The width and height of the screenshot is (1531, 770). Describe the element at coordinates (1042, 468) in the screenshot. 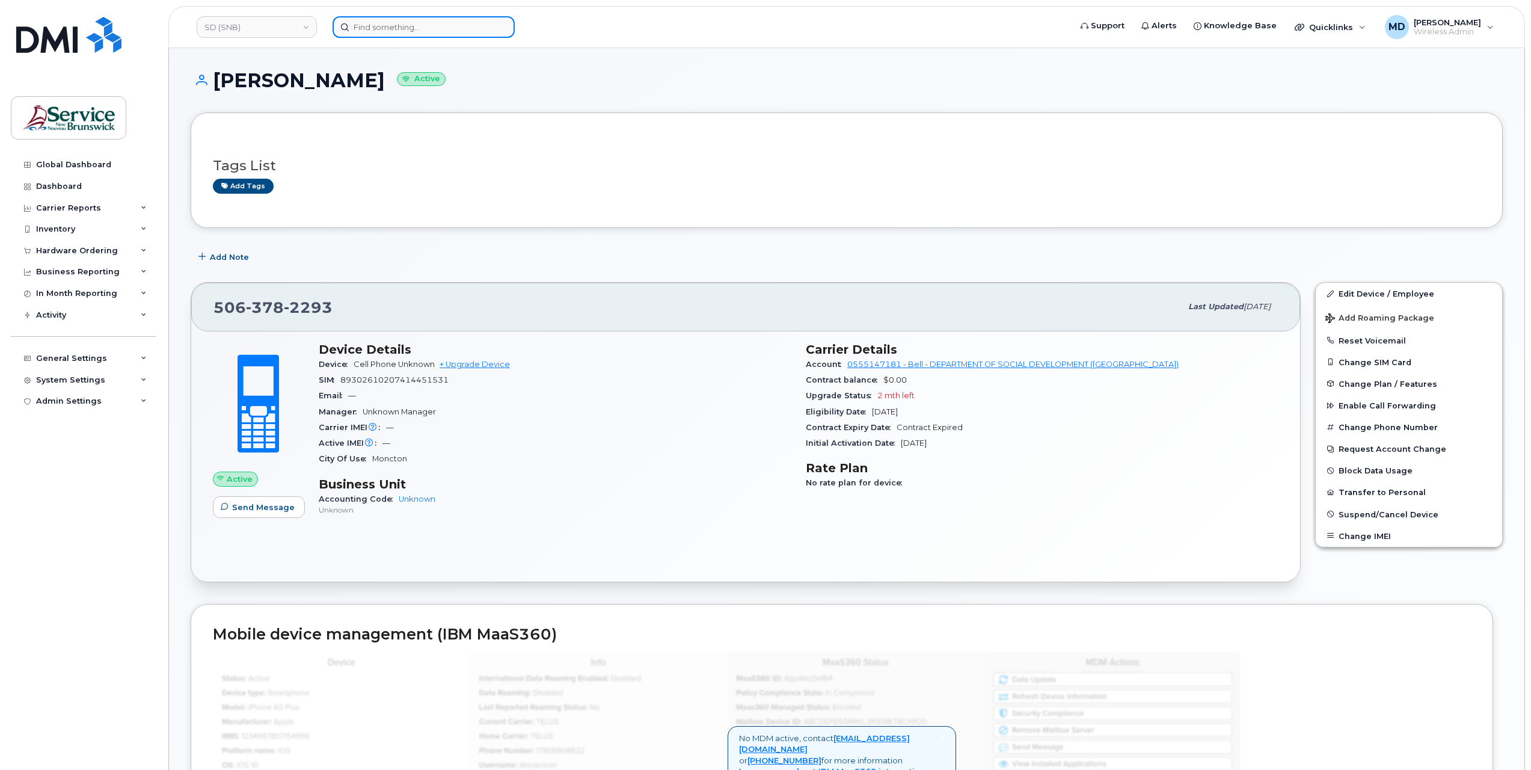

I see `h3: Rate Plan` at that location.